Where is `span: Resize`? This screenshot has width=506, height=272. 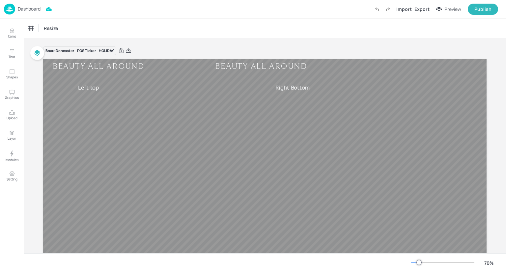 span: Resize is located at coordinates (51, 28).